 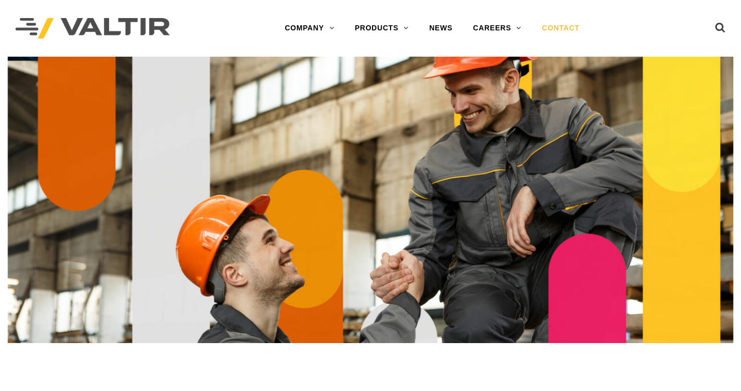 What do you see at coordinates (497, 28) in the screenshot?
I see `a: CAREERS` at bounding box center [497, 28].